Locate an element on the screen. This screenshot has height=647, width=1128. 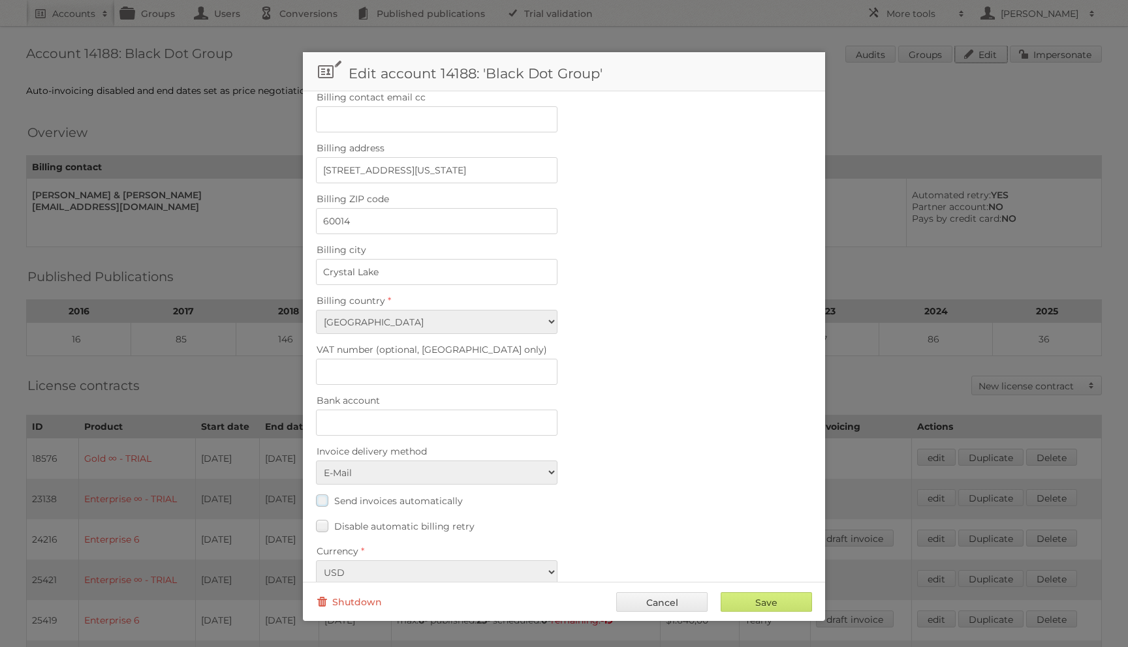
h1: Edit account 14188: 'Black Dot Group' is located at coordinates (564, 72).